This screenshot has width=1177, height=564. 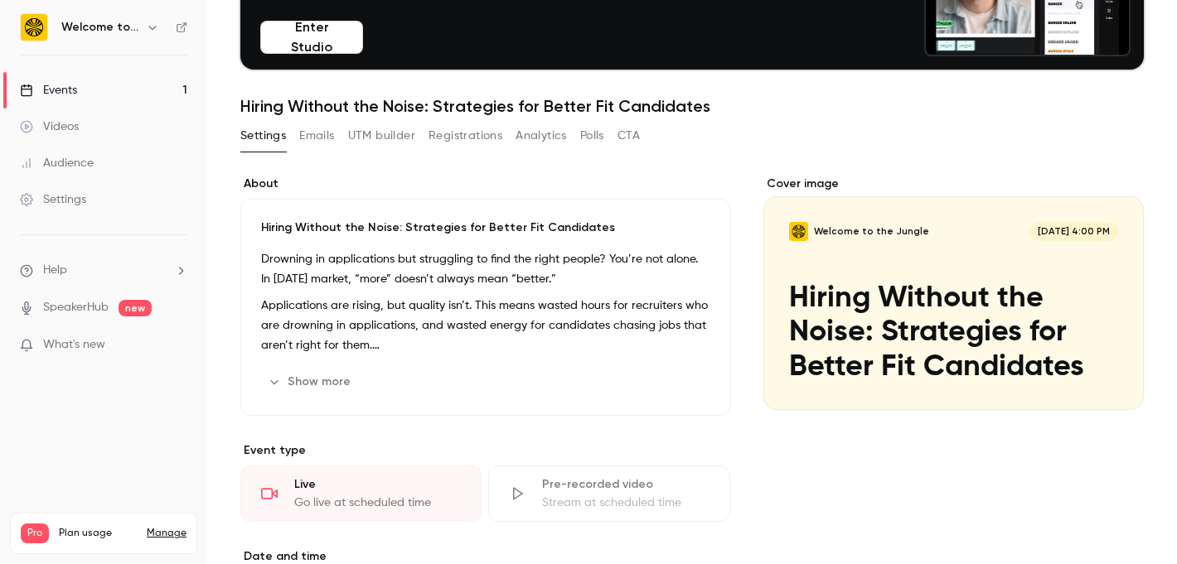 What do you see at coordinates (692, 106) in the screenshot?
I see `h1: Hiring Without the Noise: Strategies for Better Fit Candidates` at bounding box center [692, 106].